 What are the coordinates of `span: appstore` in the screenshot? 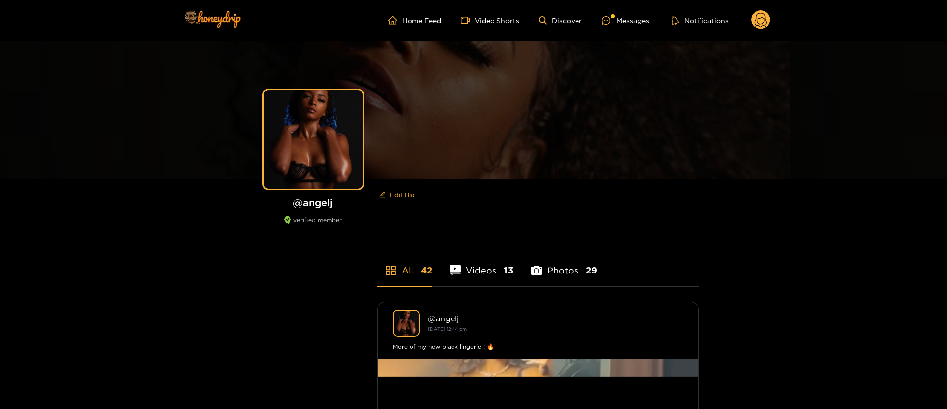 It's located at (391, 270).